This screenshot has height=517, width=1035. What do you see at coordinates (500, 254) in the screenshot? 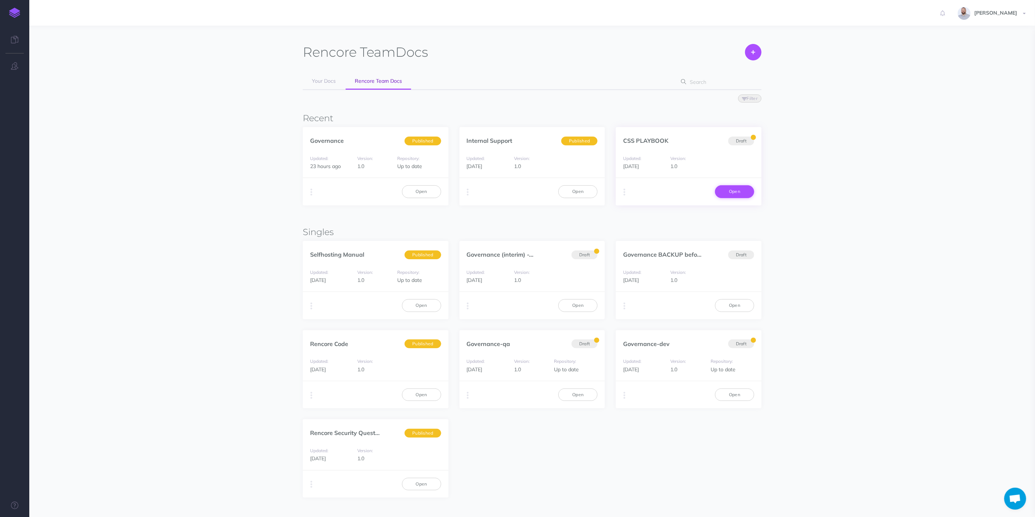
I see `a: Governance (interim) -...` at bounding box center [500, 254].